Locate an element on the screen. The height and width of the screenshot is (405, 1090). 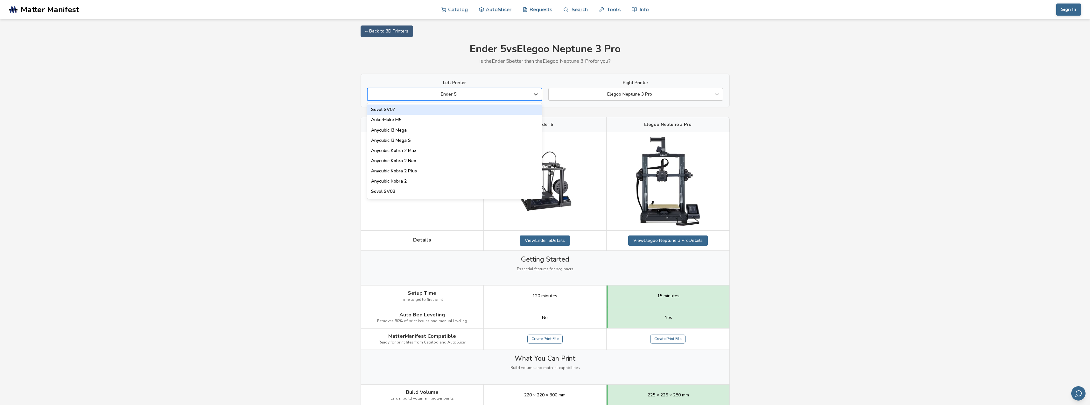
span: Yes is located at coordinates (669, 317).